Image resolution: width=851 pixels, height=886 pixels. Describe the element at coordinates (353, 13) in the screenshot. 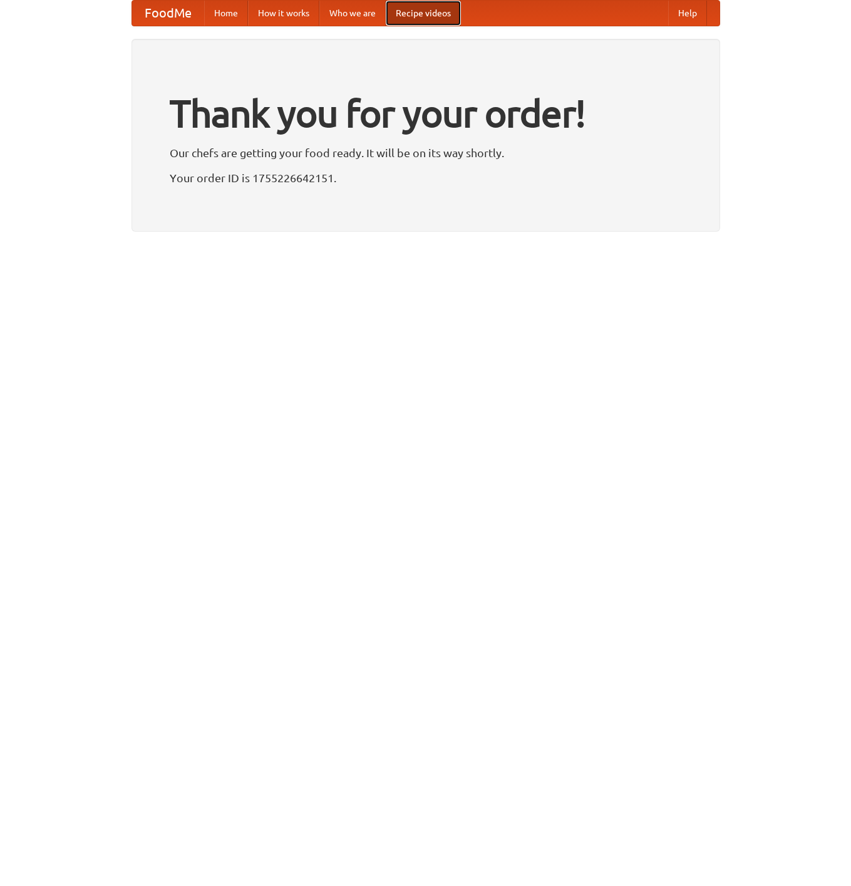

I see `a: Who we are` at that location.